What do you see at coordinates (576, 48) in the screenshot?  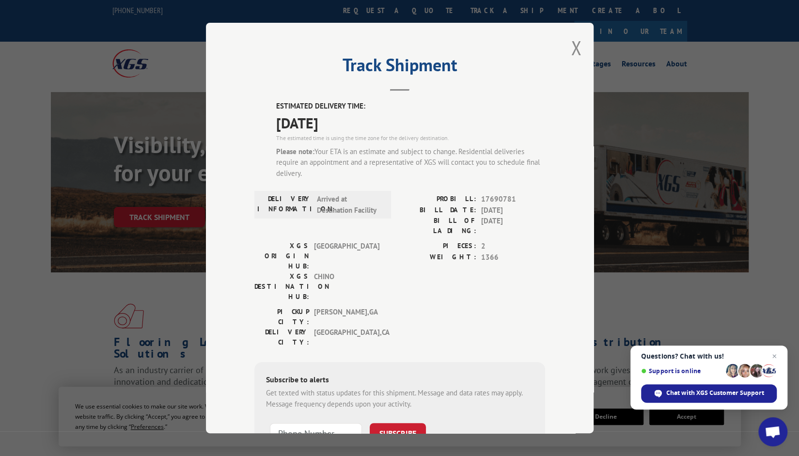 I see `button: Close modal` at bounding box center [576, 48].